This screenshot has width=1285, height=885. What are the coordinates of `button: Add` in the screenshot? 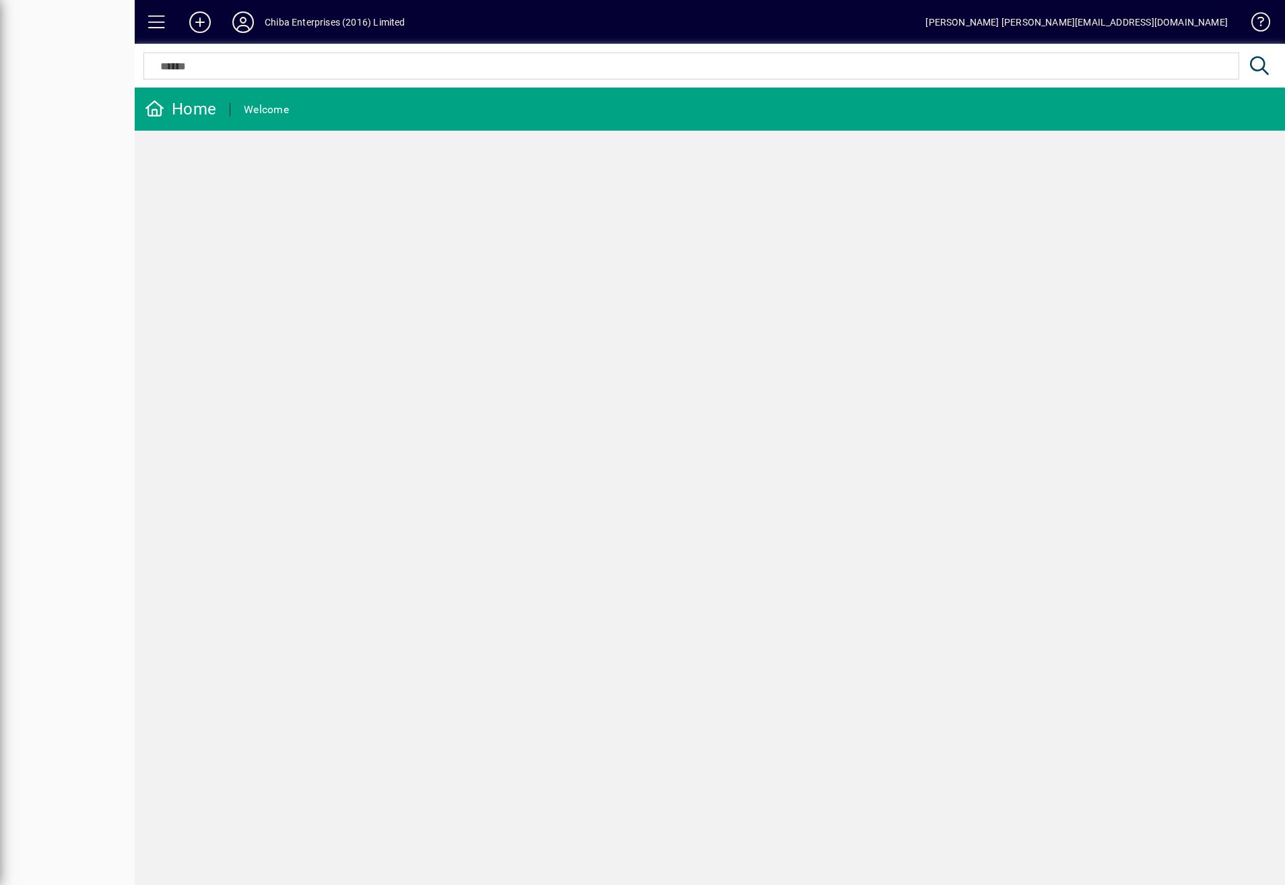 It's located at (200, 22).